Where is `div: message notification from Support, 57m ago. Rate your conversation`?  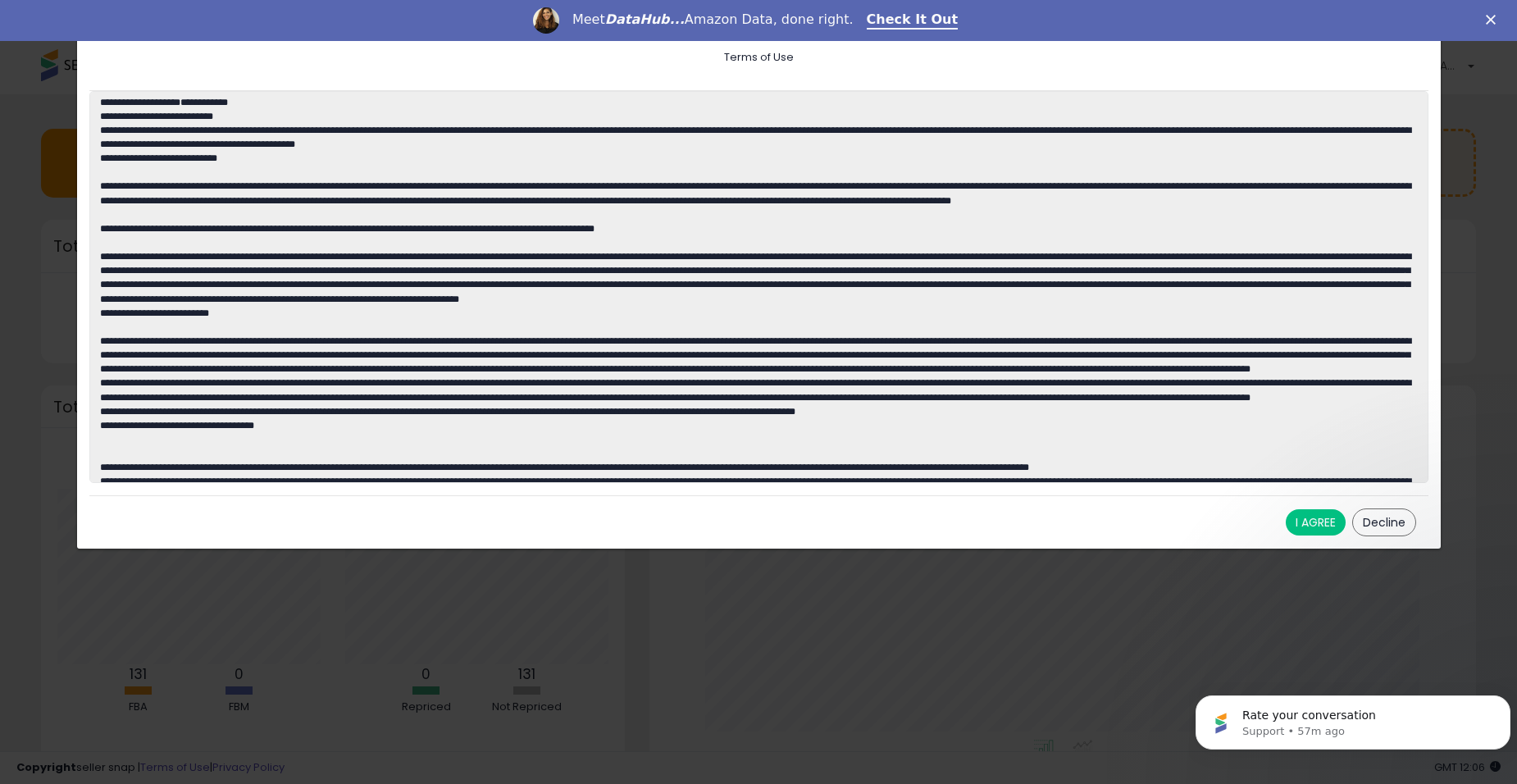 div: message notification from Support, 57m ago. Rate your conversation is located at coordinates (164, 62).